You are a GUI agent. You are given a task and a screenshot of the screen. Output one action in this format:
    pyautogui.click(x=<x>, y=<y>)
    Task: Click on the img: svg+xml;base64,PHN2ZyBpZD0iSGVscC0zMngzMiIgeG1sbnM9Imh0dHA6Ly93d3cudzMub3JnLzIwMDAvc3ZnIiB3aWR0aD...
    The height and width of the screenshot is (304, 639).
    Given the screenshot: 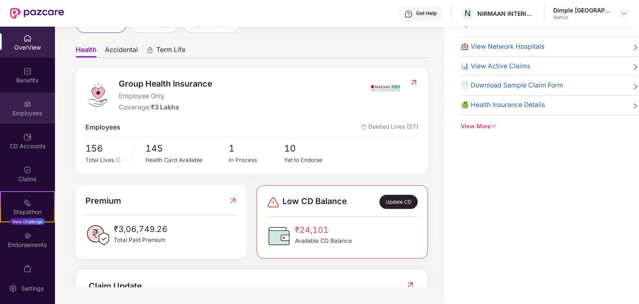 What is the action you would take?
    pyautogui.click(x=409, y=14)
    